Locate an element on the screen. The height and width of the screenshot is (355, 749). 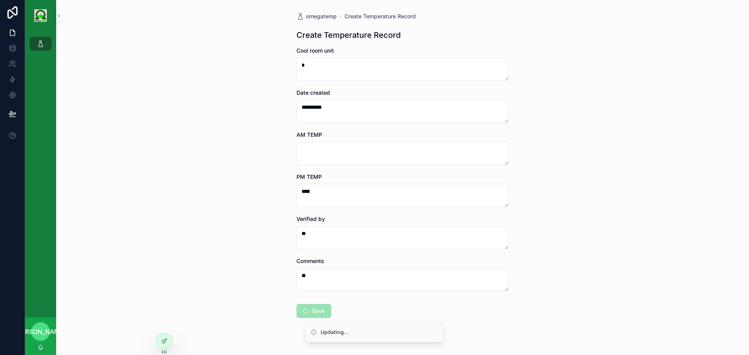
div: scrollable content is located at coordinates (41, 46).